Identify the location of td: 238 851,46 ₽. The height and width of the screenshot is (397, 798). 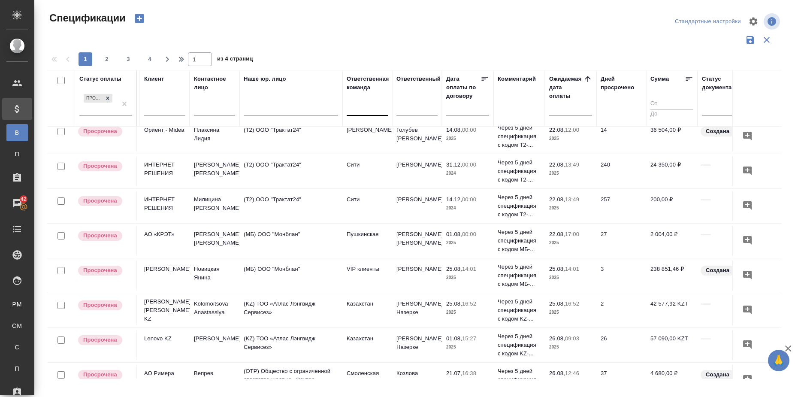
(671, 275).